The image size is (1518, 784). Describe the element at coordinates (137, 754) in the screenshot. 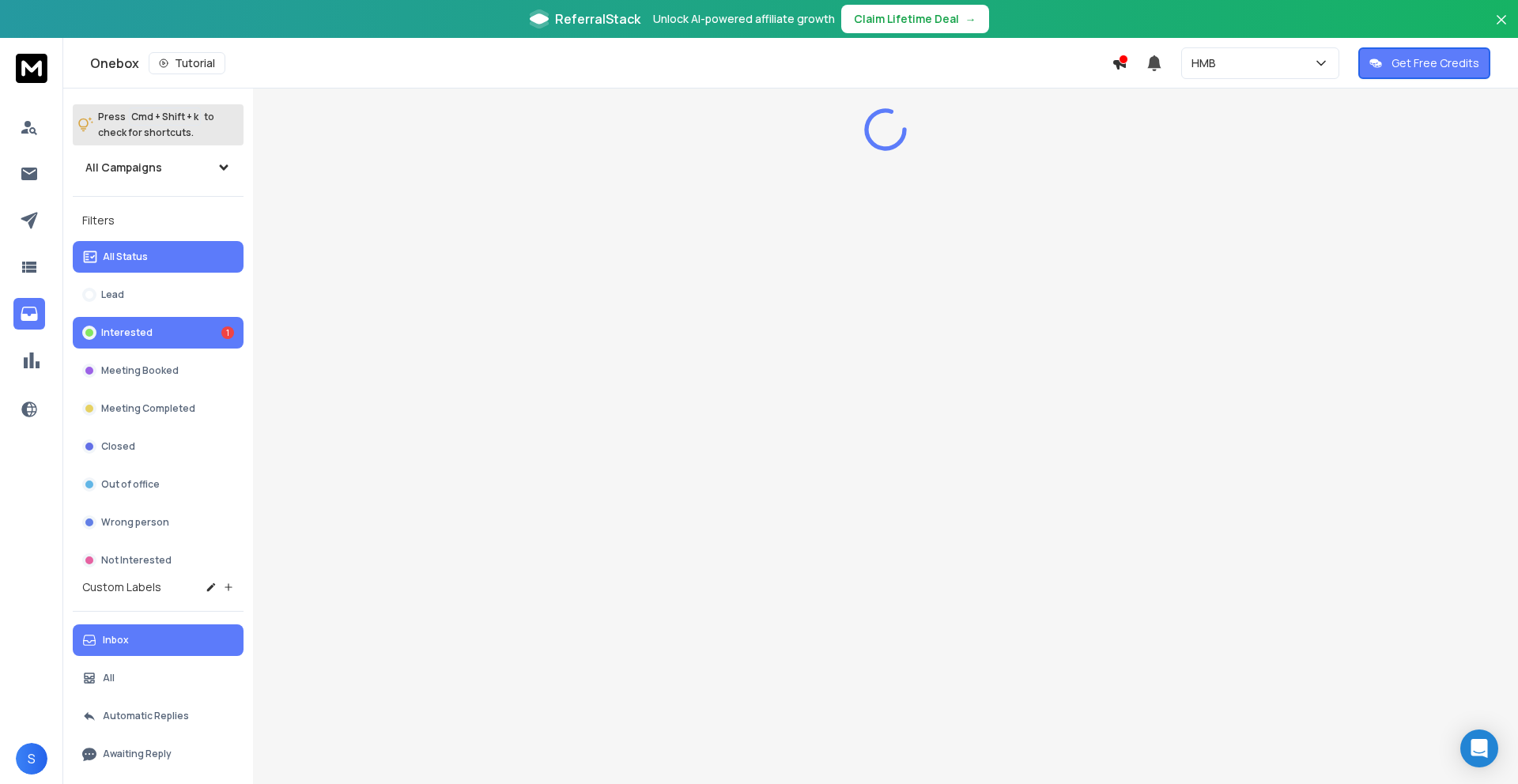

I see `p: Awaiting Reply` at that location.